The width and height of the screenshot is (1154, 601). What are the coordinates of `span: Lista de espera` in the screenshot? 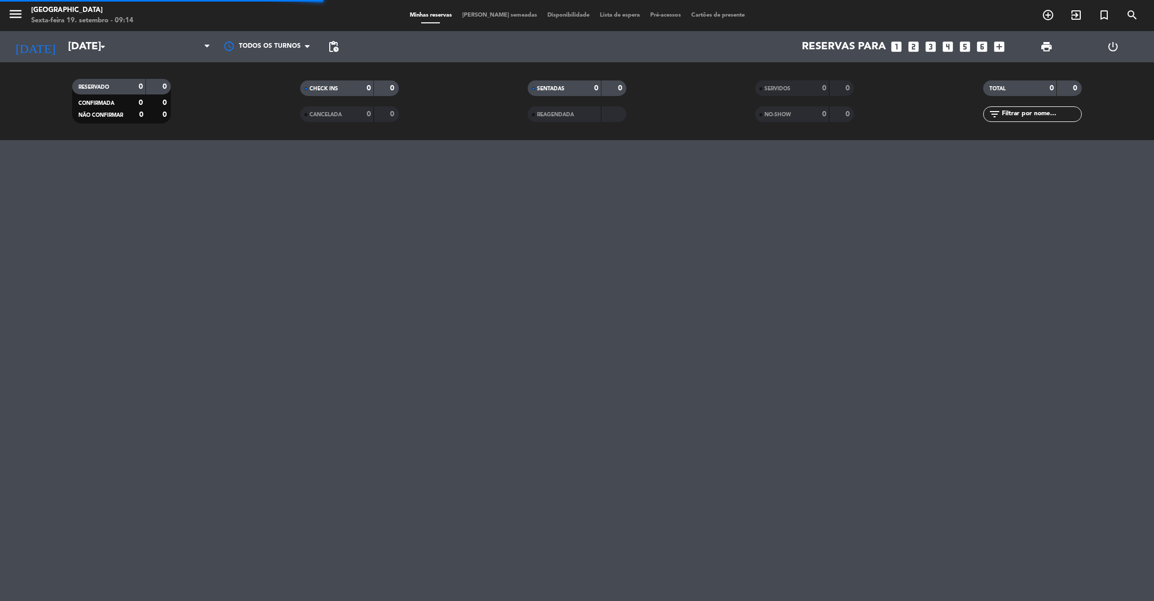 It's located at (620, 15).